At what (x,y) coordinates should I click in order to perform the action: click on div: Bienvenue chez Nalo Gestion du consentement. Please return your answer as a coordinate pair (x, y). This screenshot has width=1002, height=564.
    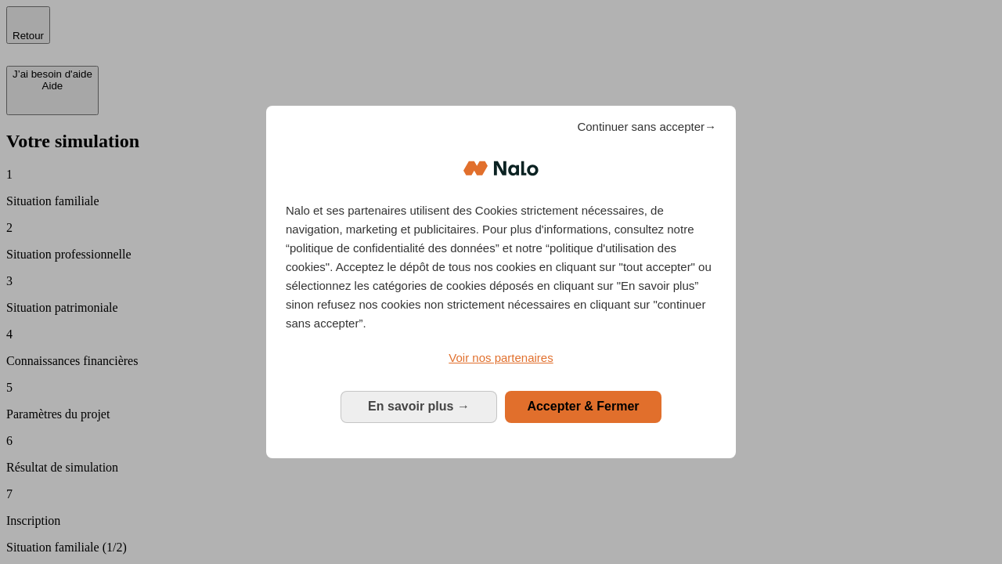
    Looking at the image, I should click on (501, 281).